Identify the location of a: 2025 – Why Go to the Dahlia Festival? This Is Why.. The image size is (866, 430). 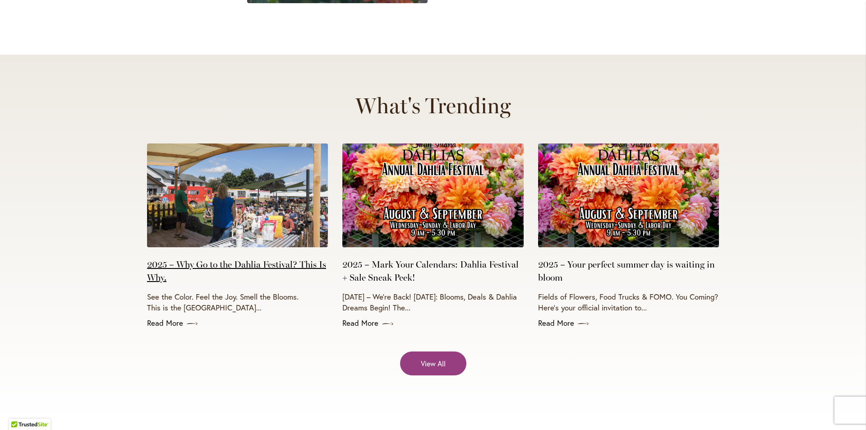
(237, 271).